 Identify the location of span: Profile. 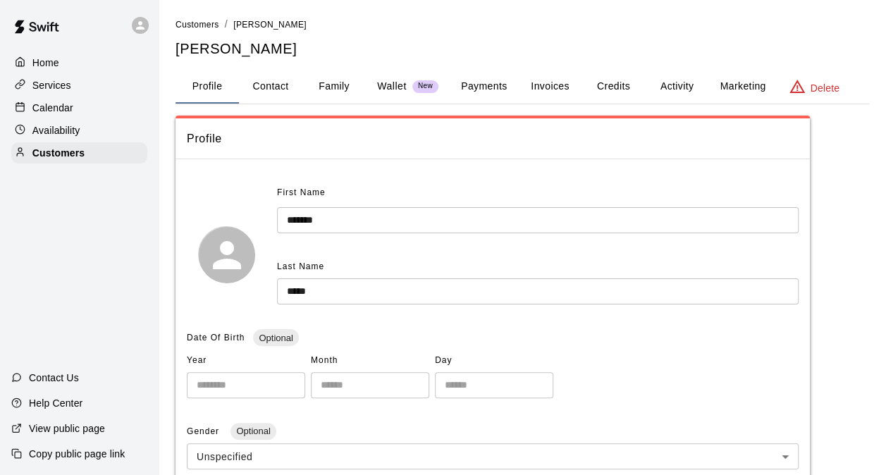
(493, 139).